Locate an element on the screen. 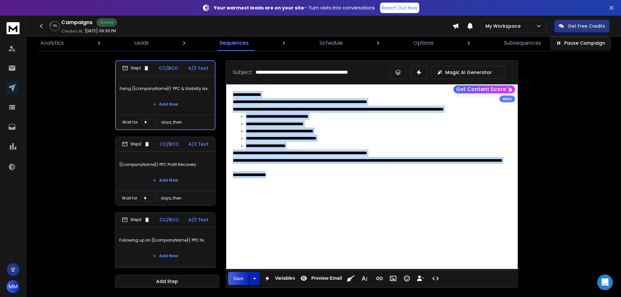  h1: Campaigns is located at coordinates (77, 22).